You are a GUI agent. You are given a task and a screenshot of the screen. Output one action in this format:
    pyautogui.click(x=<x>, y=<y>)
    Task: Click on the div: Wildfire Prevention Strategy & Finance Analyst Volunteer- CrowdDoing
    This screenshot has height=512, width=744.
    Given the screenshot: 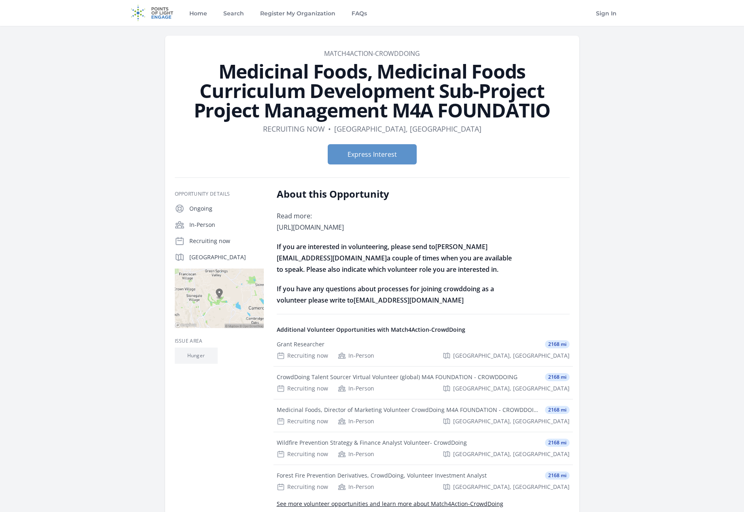 What is the action you would take?
    pyautogui.click(x=372, y=442)
    